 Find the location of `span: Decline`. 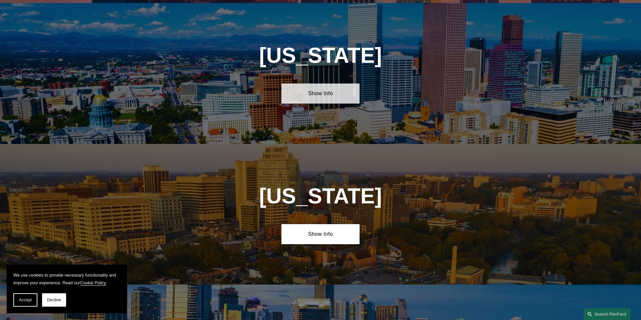

span: Decline is located at coordinates (54, 300).